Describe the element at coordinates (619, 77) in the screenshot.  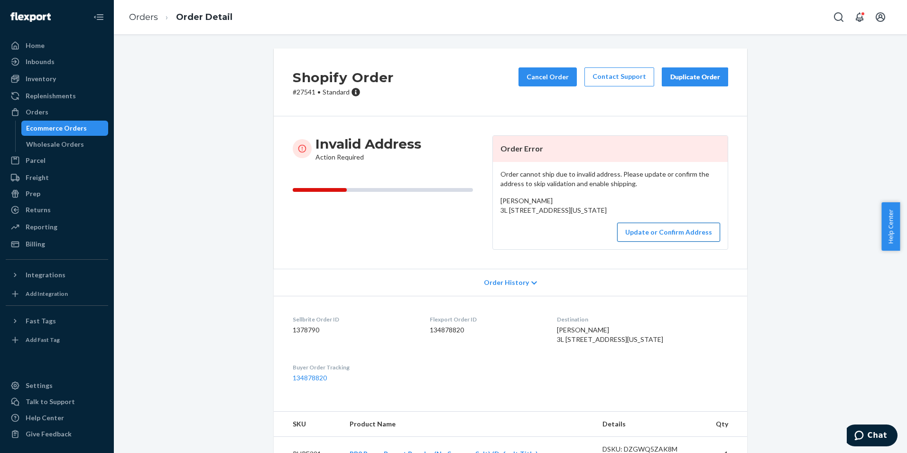
I see `a: Contact Support` at that location.